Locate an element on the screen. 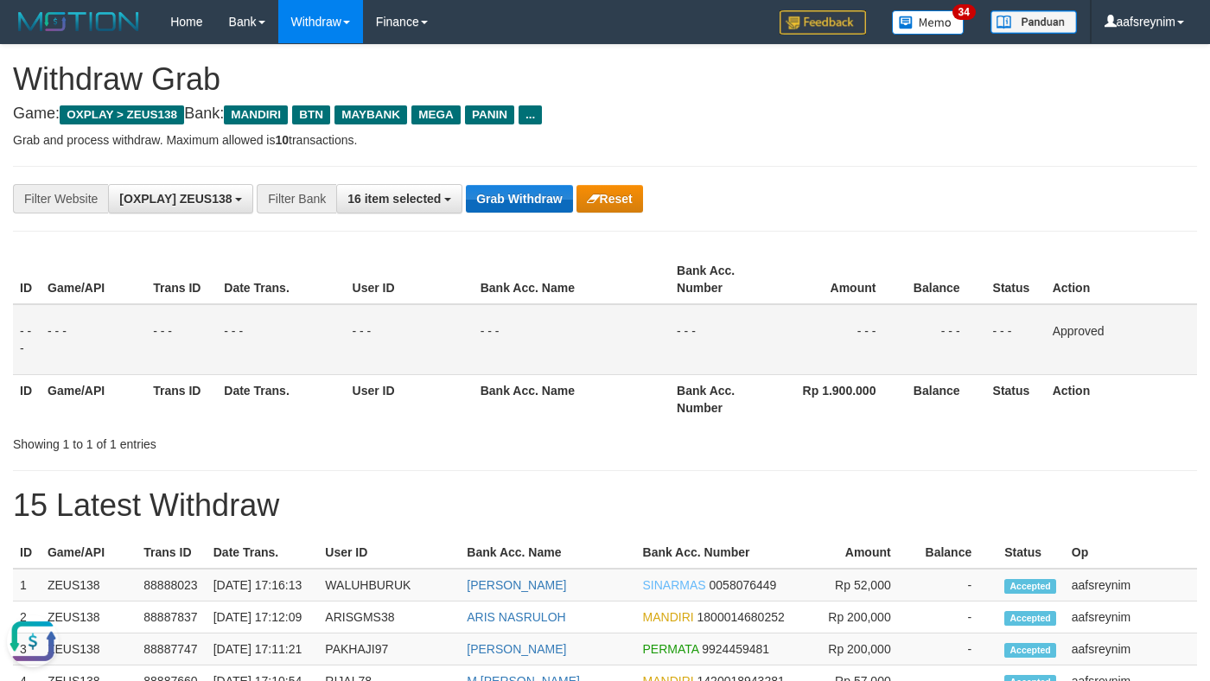 The image size is (1210, 681). img: MOTION_logo.png is located at coordinates (79, 22).